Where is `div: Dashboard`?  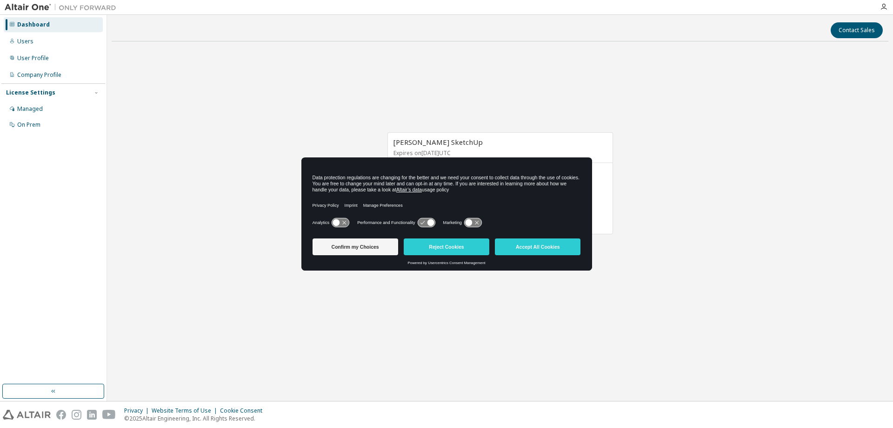 div: Dashboard is located at coordinates (33, 25).